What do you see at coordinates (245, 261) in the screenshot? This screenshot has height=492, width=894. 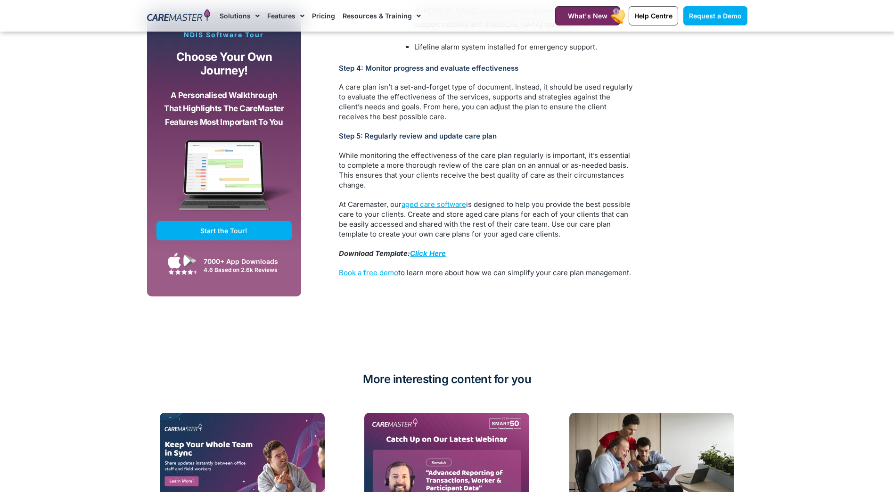 I see `div: 7000+ App Downloads` at bounding box center [245, 261].